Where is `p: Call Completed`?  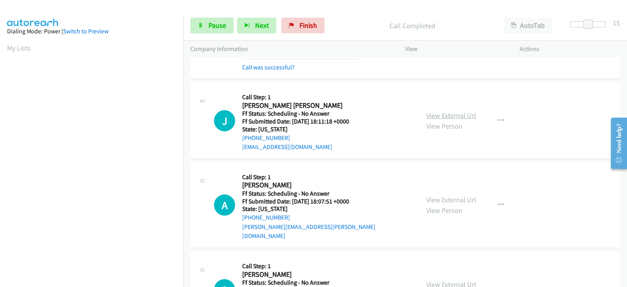 p: Call Completed is located at coordinates (412, 25).